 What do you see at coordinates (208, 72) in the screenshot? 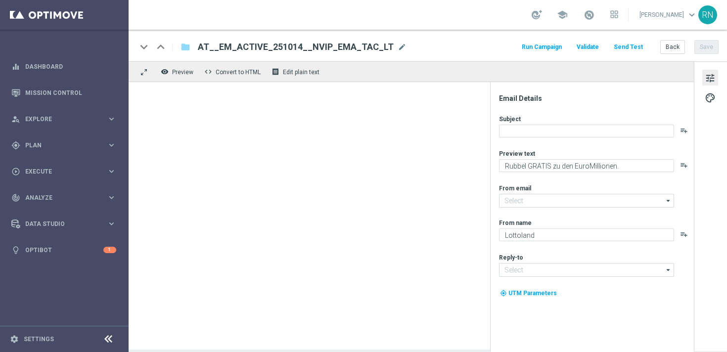
I see `span: code` at bounding box center [208, 72].